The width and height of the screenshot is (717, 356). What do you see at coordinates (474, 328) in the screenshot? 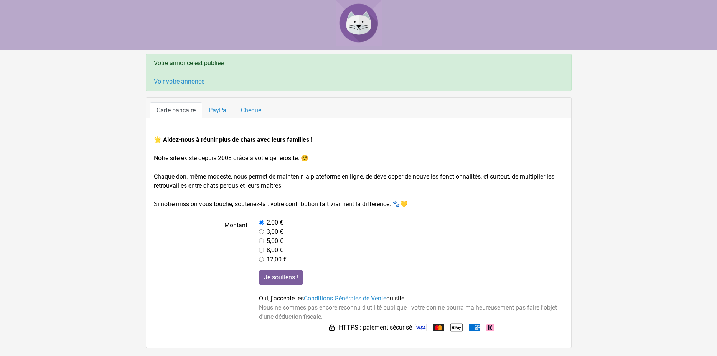
I see `img: American Express` at bounding box center [474, 328].